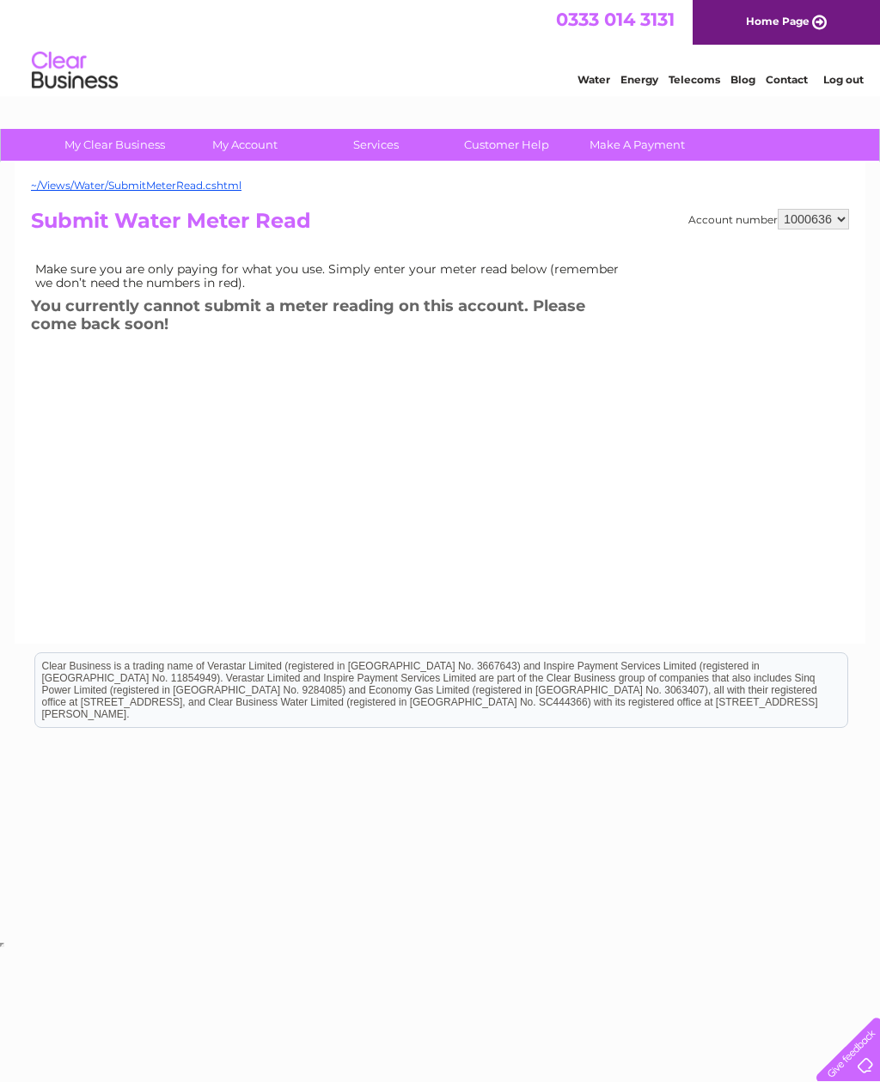 Image resolution: width=880 pixels, height=1082 pixels. What do you see at coordinates (615, 19) in the screenshot?
I see `a: 0333 014 3131` at bounding box center [615, 19].